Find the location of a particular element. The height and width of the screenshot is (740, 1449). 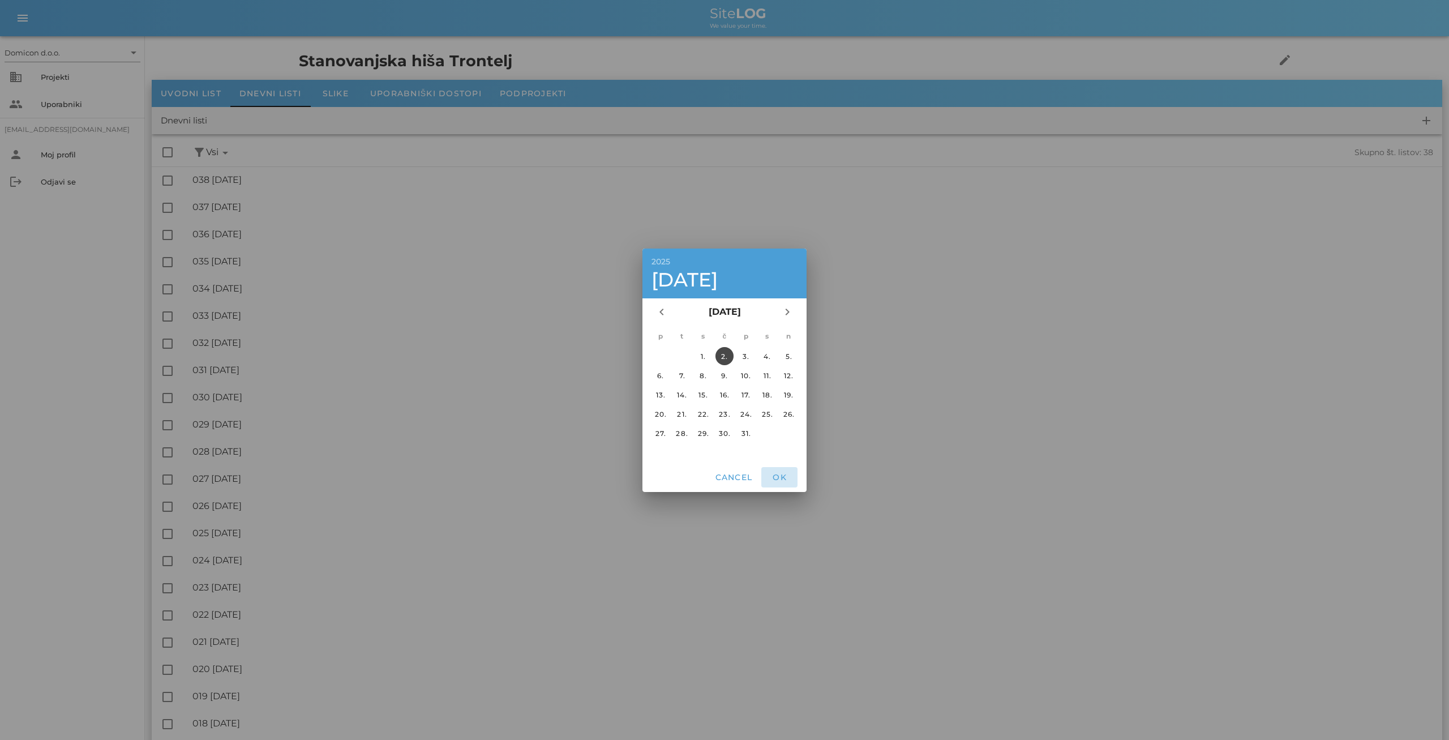

div: 15. is located at coordinates (703, 394).